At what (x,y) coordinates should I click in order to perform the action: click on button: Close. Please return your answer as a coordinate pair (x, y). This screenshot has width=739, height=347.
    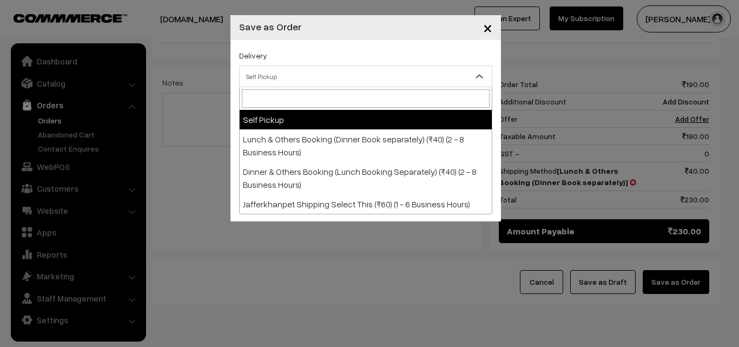
    Looking at the image, I should click on (487, 28).